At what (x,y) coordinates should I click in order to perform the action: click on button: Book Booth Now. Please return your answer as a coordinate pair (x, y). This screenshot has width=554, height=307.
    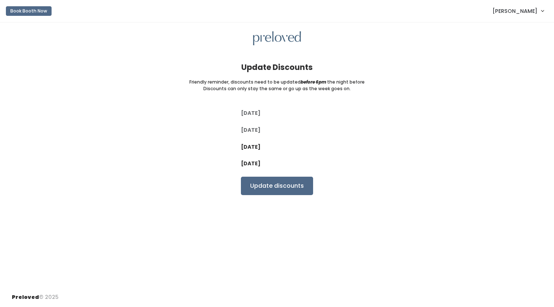
    Looking at the image, I should click on (29, 11).